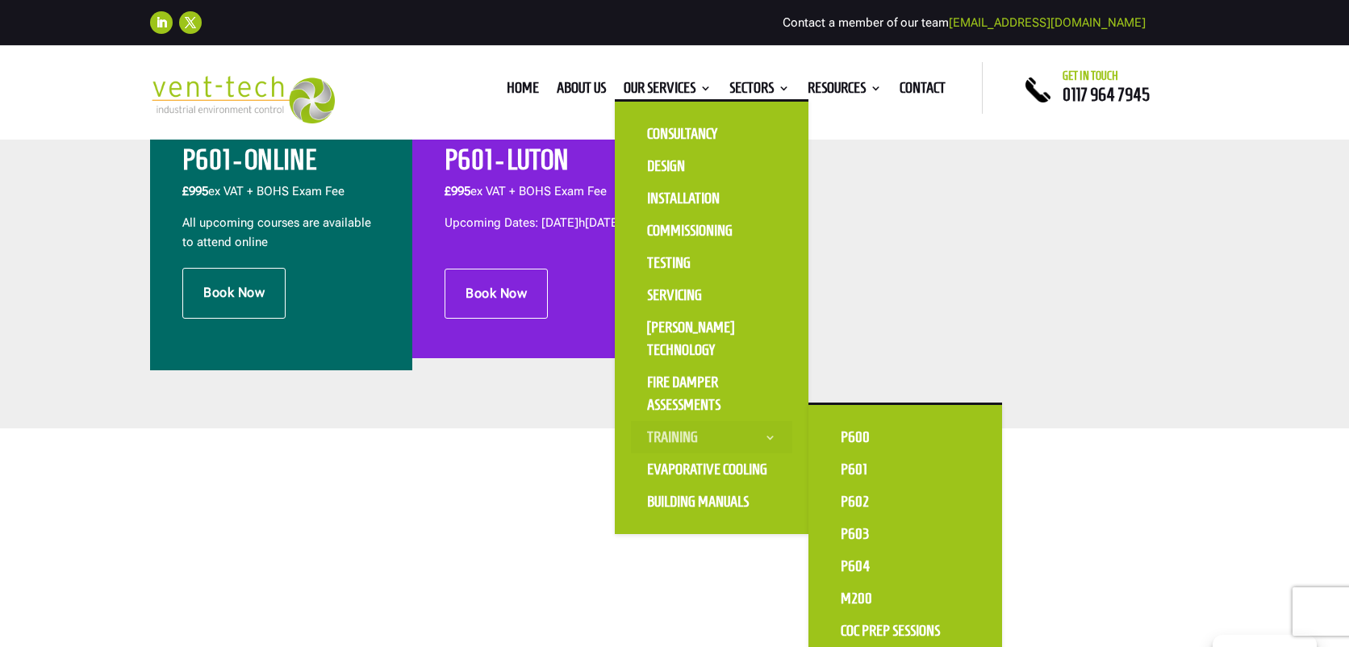 Image resolution: width=1349 pixels, height=647 pixels. I want to click on span: Contact a member of our team, so click(964, 23).